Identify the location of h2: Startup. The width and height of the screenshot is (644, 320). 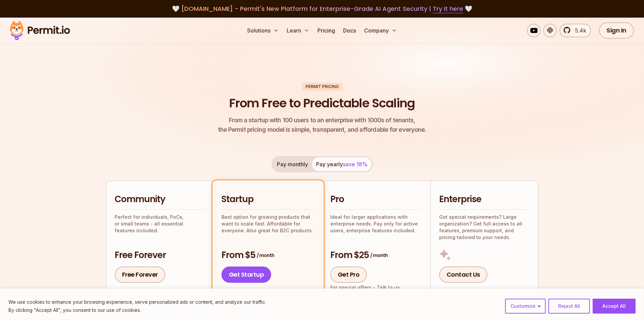
(268, 199).